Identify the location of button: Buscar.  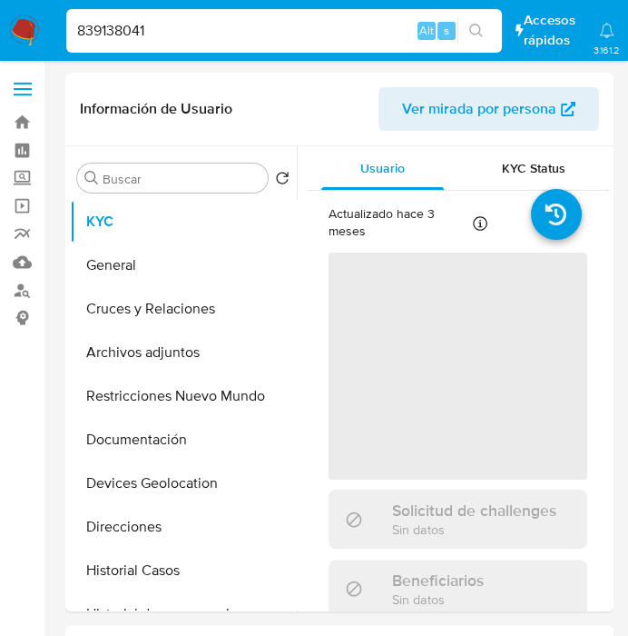
(92, 178).